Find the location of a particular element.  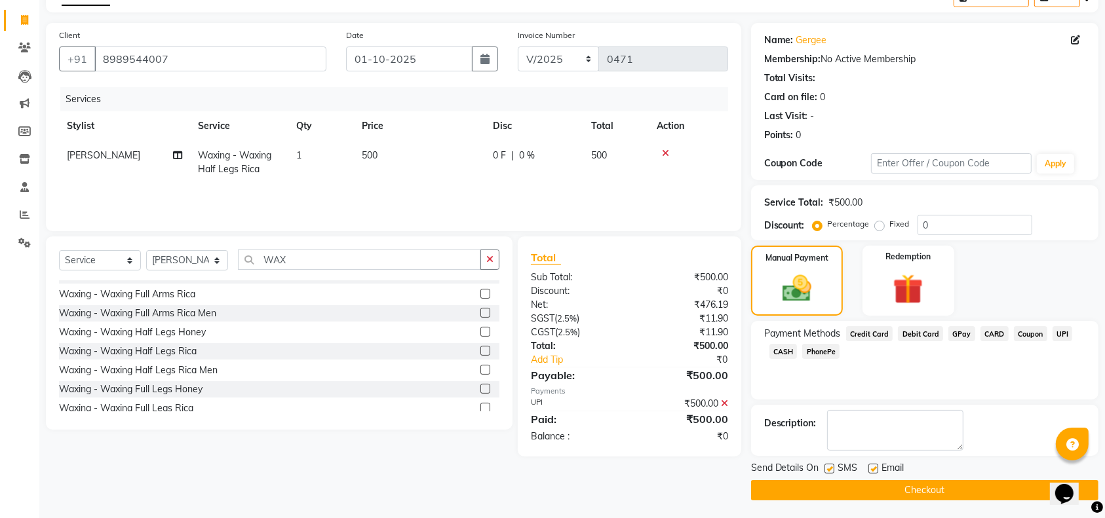

label: Invoice Number is located at coordinates (546, 35).